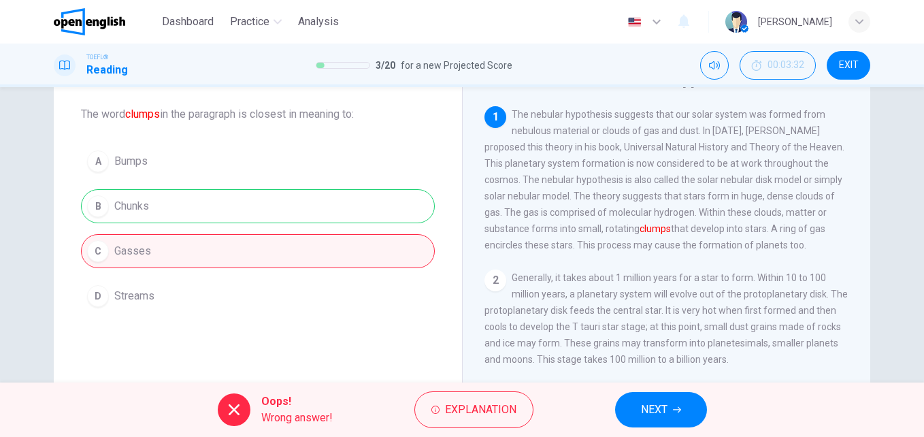  I want to click on img: en, so click(634, 22).